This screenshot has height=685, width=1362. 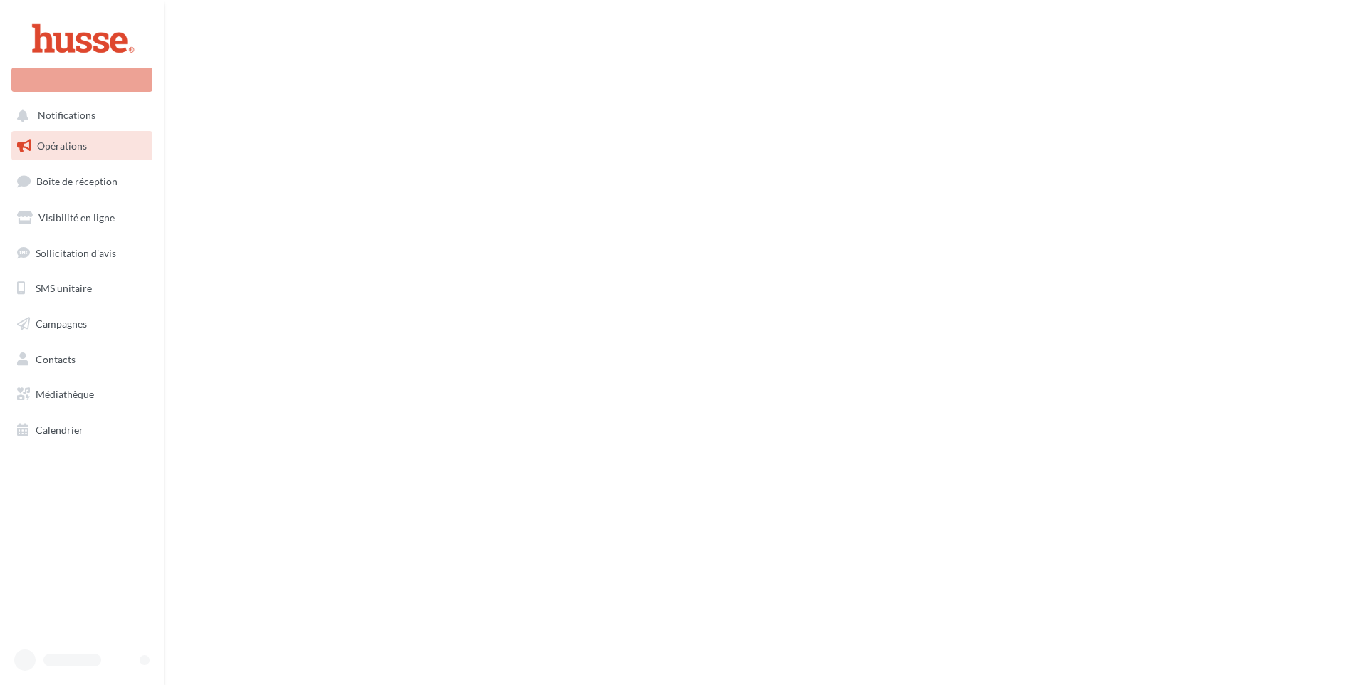 I want to click on a: SMS unitaire, so click(x=82, y=289).